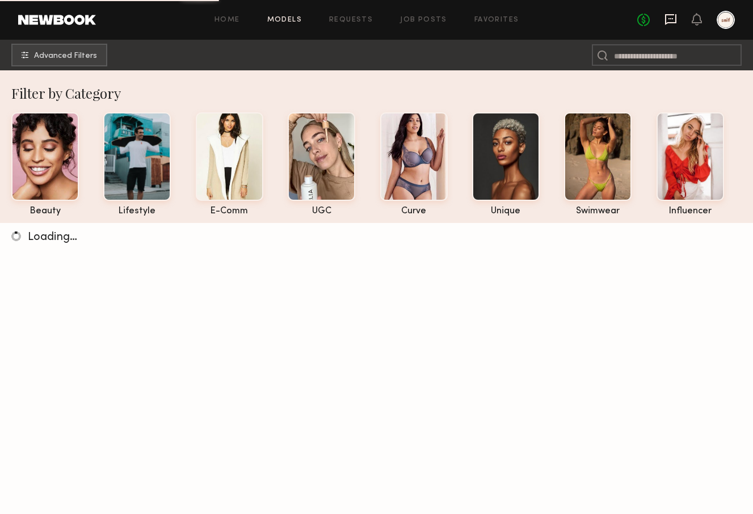  What do you see at coordinates (506, 211) in the screenshot?
I see `div: unique` at bounding box center [506, 211].